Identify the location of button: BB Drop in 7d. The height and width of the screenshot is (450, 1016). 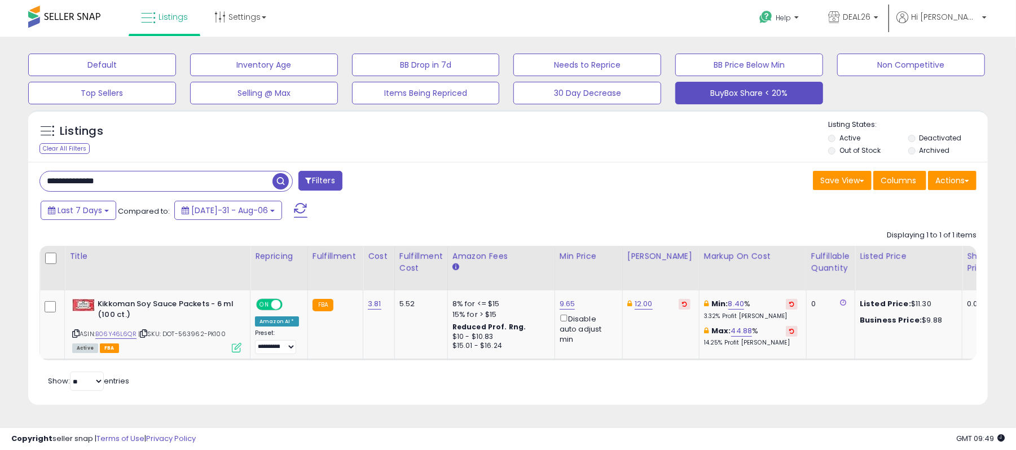
(426, 65).